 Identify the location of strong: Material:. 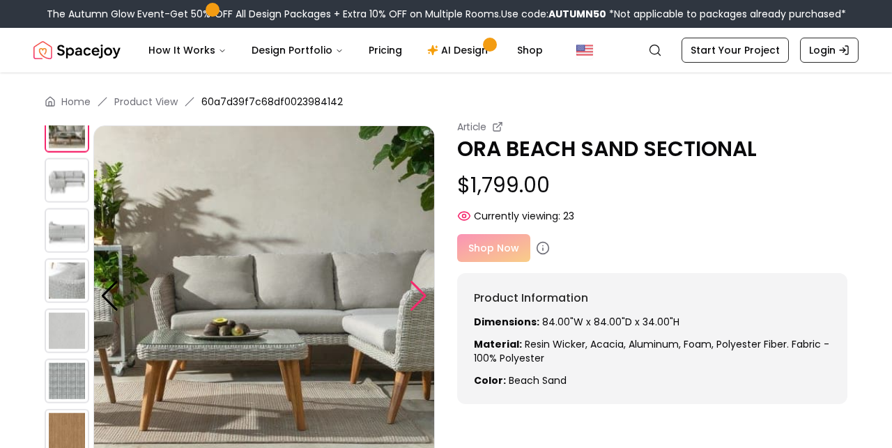
(498, 344).